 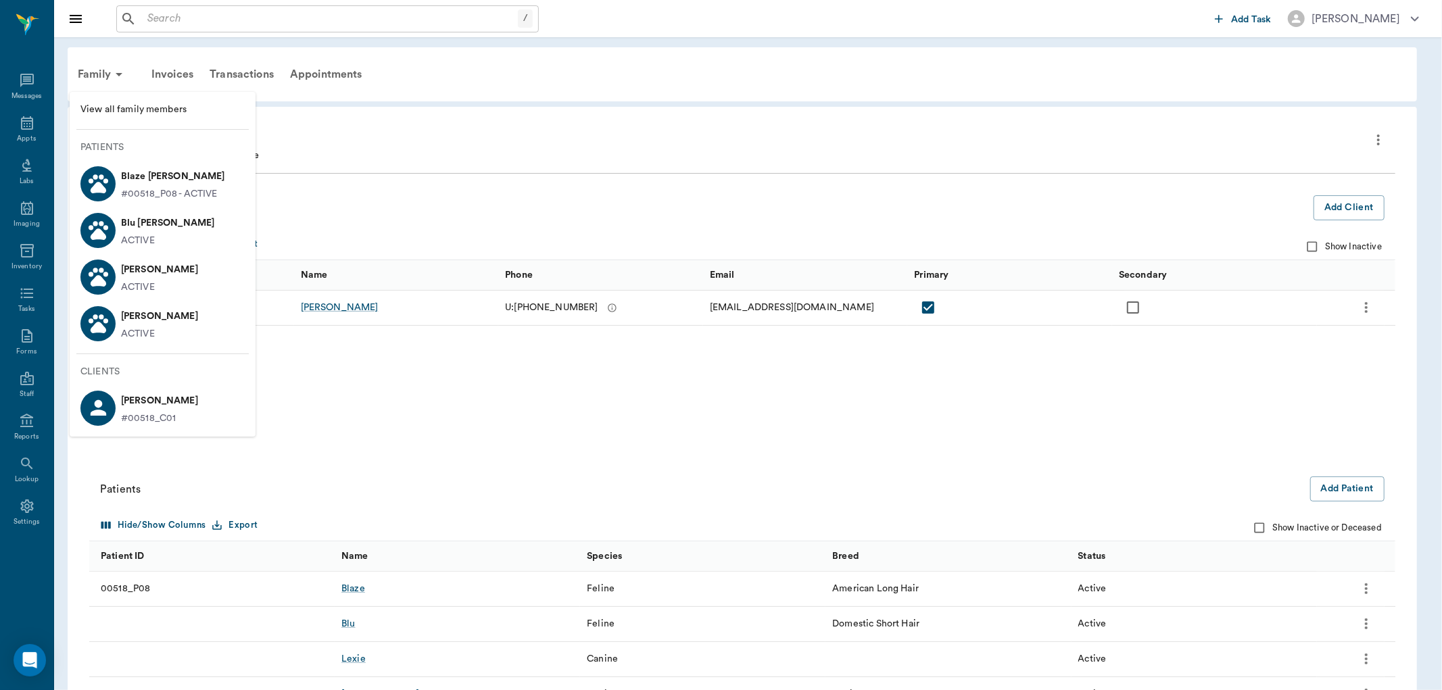 What do you see at coordinates (168, 147) in the screenshot?
I see `p: Patients` at bounding box center [168, 147].